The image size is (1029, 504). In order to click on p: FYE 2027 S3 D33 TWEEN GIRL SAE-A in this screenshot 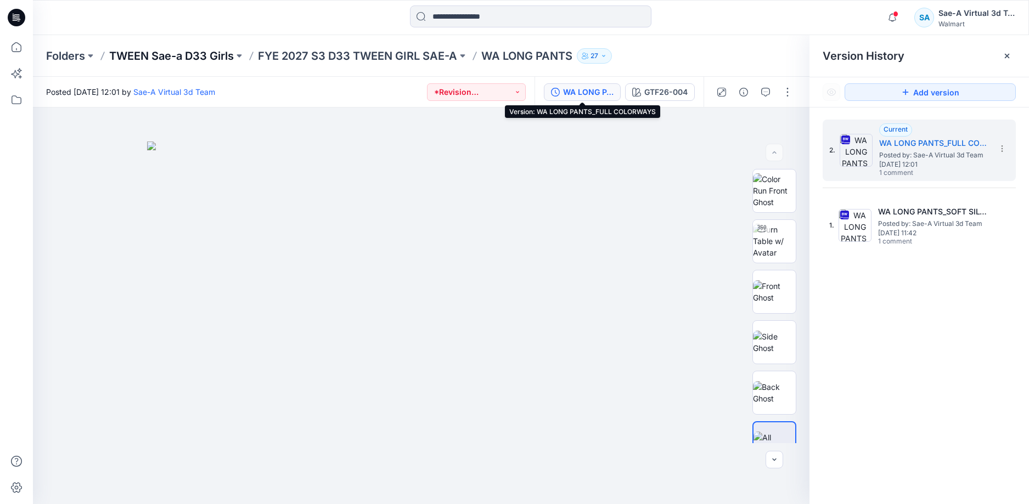, I will do `click(357, 56)`.